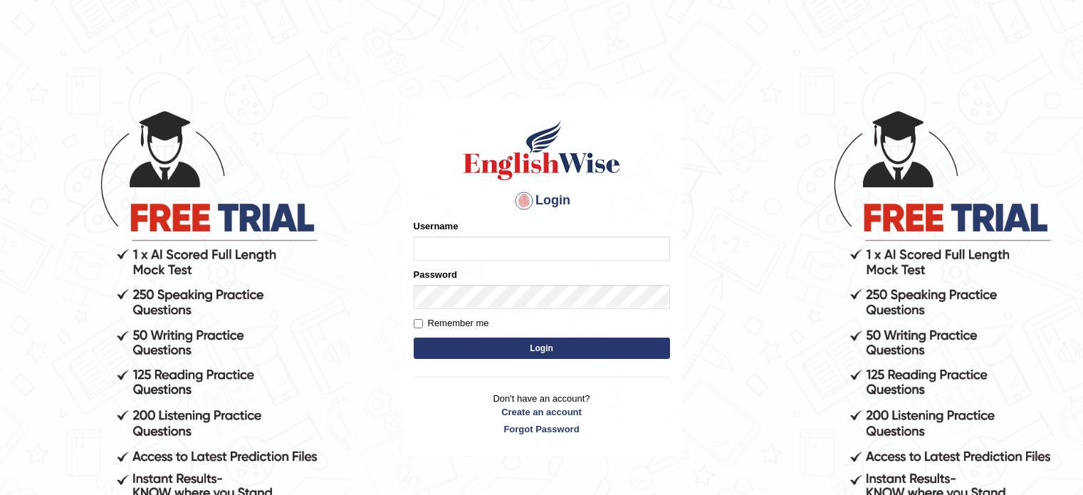  Describe the element at coordinates (542, 429) in the screenshot. I see `a: Forgot Password` at that location.